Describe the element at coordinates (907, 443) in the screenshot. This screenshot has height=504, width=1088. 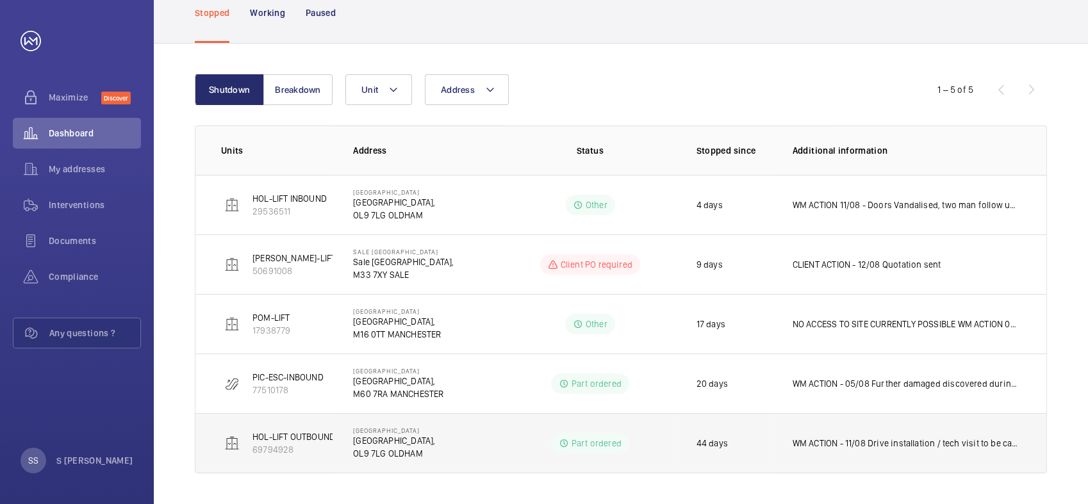
I see `p: WM ACTION - 11/08 Drive installation / tech visit to be carried out by end of the week` at that location.